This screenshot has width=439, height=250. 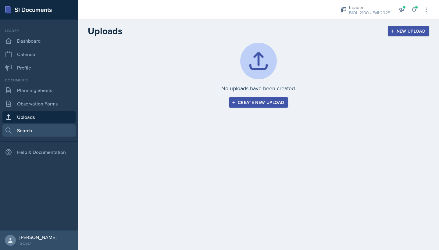 I want to click on a: Observation Forms, so click(x=39, y=104).